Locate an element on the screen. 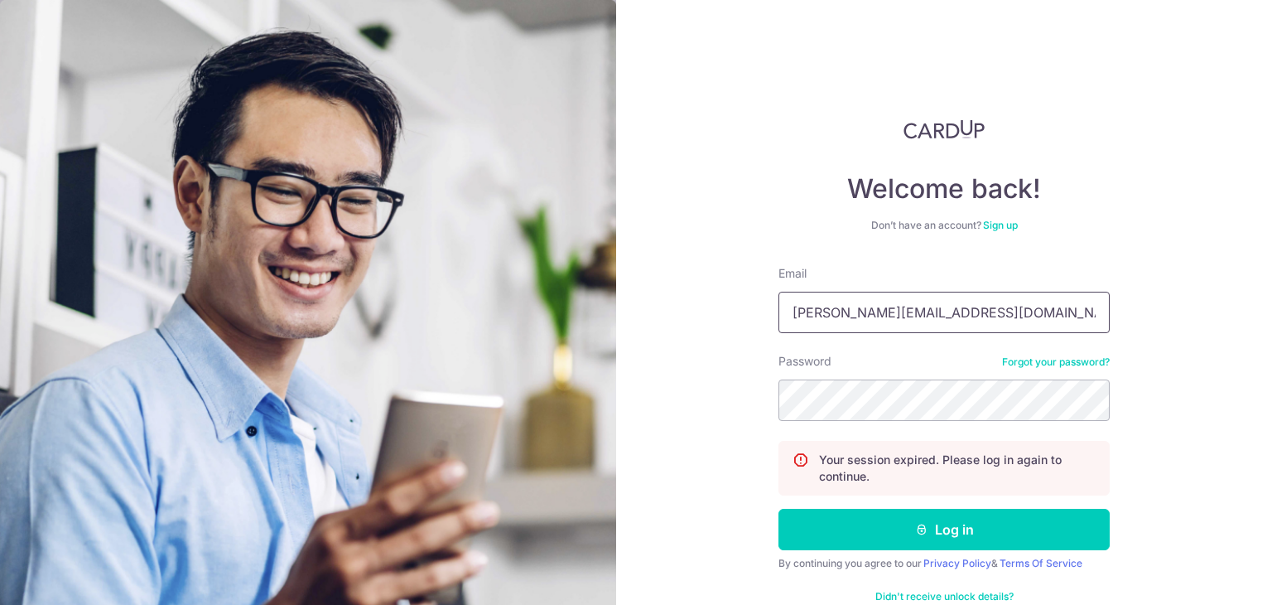  div: Don’t have an account? is located at coordinates (944, 225).